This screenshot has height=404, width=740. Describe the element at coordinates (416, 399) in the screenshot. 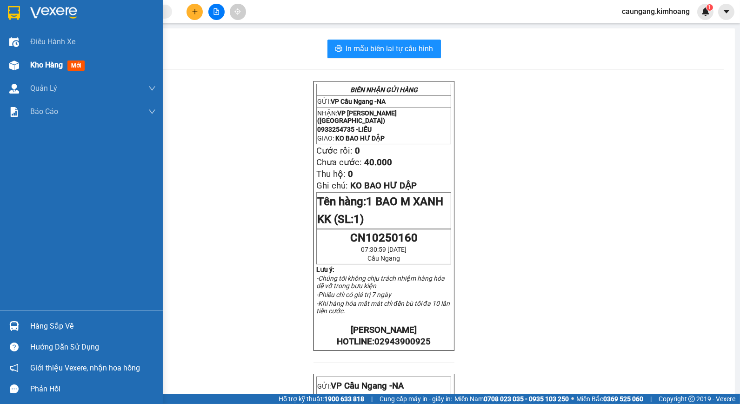

I see `span: Cung cấp máy in - giấy in:` at that location.